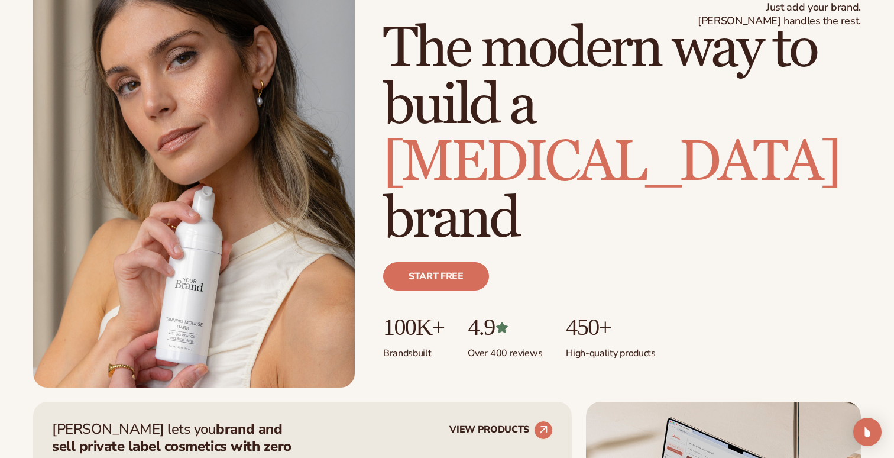 This screenshot has width=894, height=458. I want to click on div: Open Intercom Messenger, so click(867, 432).